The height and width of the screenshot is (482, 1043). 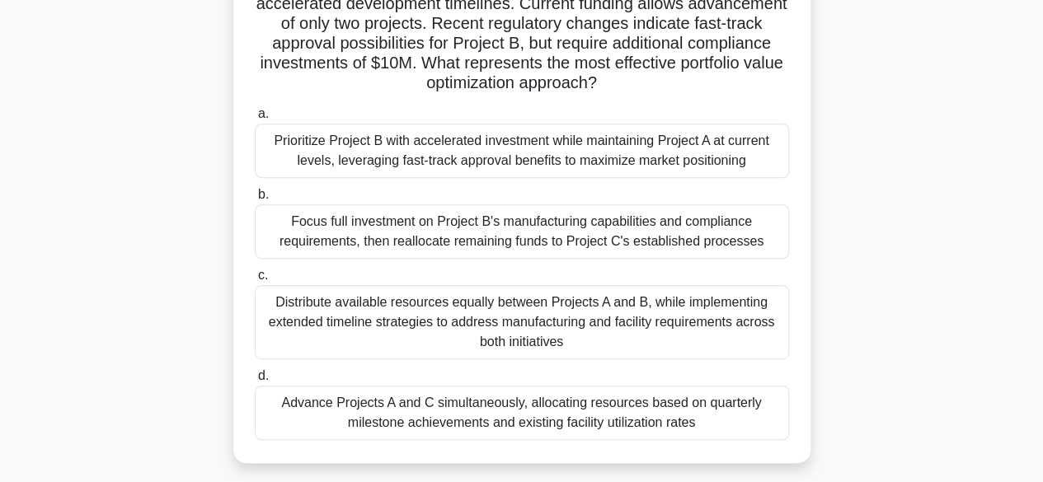 What do you see at coordinates (263, 113) in the screenshot?
I see `span: a.` at bounding box center [263, 113].